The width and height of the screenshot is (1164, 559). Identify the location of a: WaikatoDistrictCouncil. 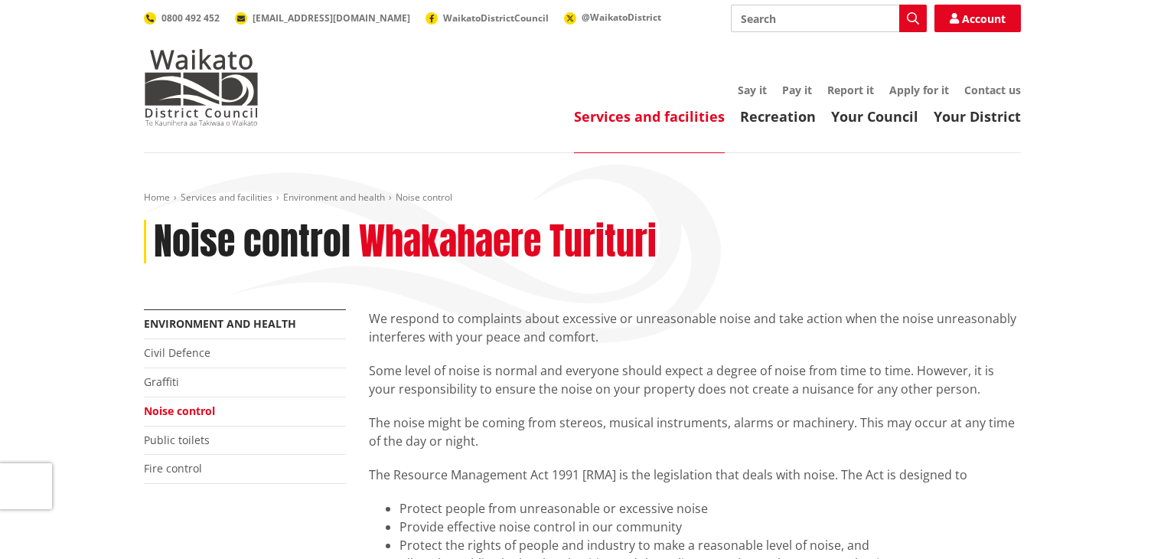
(487, 18).